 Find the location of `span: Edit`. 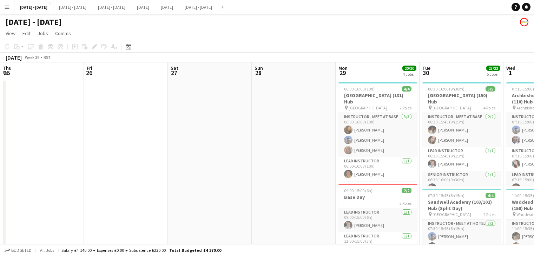

span: Edit is located at coordinates (26, 33).